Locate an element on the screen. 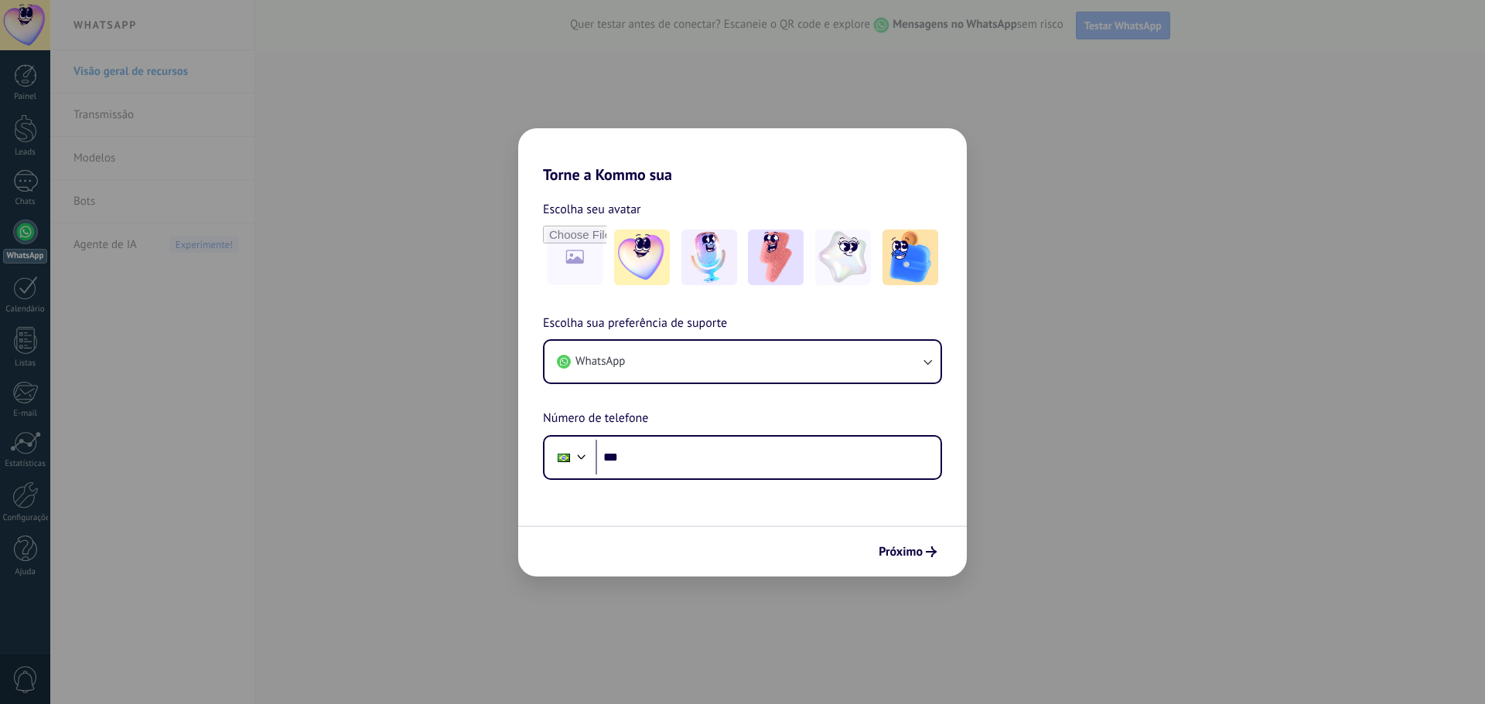  button: WhatsApp is located at coordinates (742, 362).